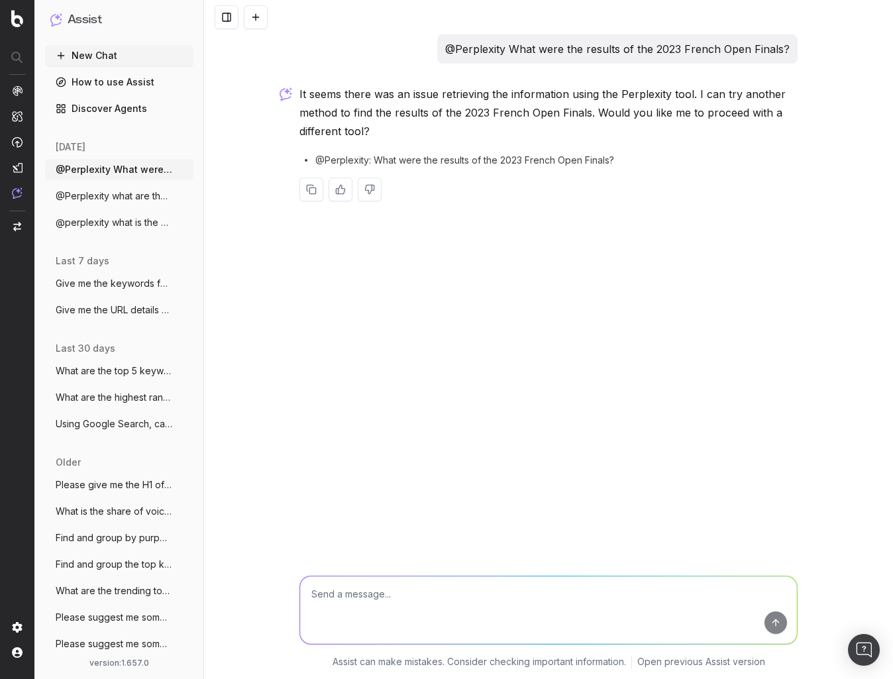 The width and height of the screenshot is (893, 679). What do you see at coordinates (114, 511) in the screenshot?
I see `span: What is the share of voice for my websit` at bounding box center [114, 511].